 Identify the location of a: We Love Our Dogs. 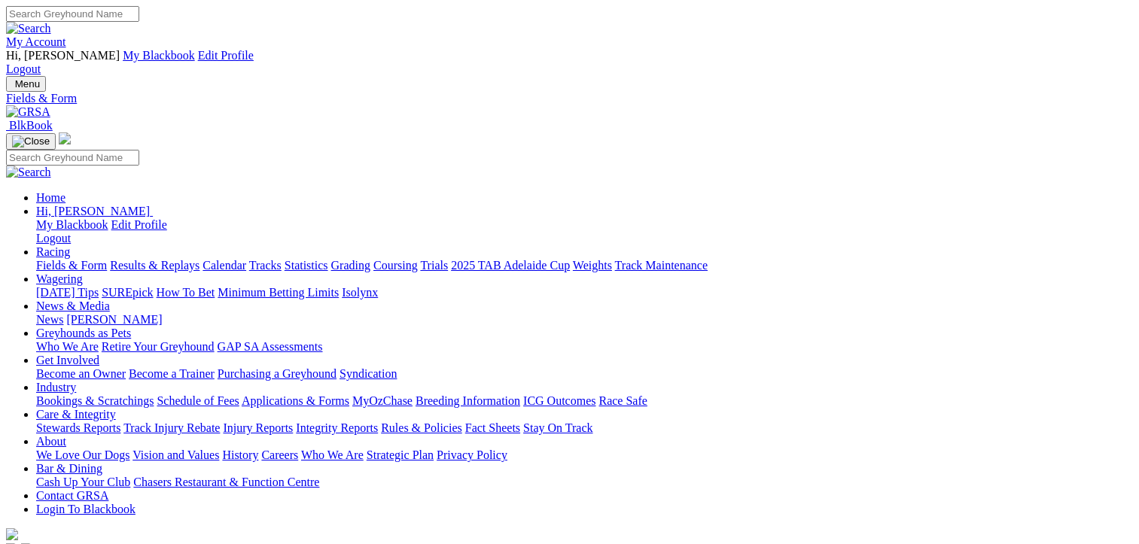
(83, 455).